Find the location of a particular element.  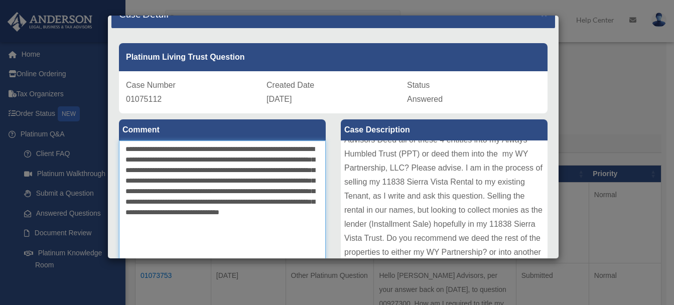

span: 01075112 is located at coordinates (143, 99).